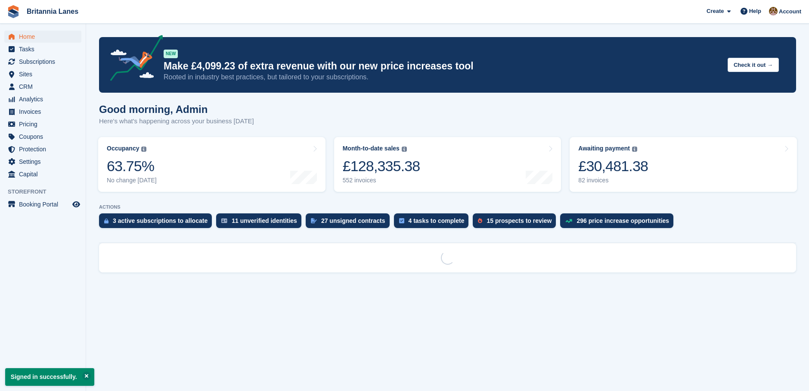 This screenshot has height=391, width=809. Describe the element at coordinates (45, 49) in the screenshot. I see `span: Tasks` at that location.